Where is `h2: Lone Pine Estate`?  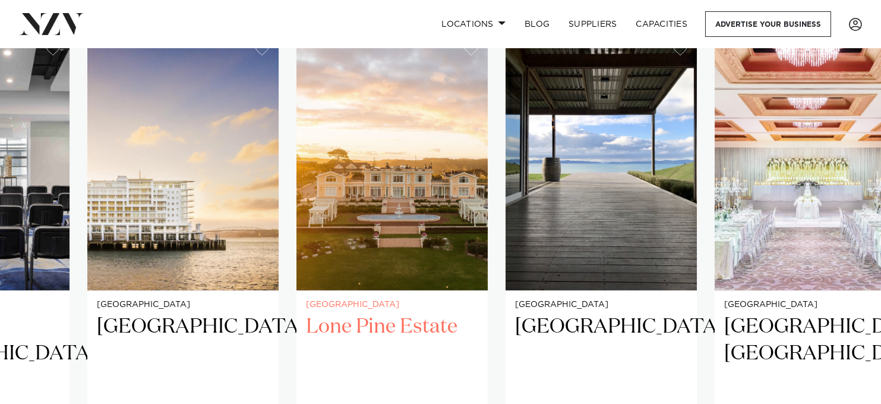
h2: Lone Pine Estate is located at coordinates (392, 353).